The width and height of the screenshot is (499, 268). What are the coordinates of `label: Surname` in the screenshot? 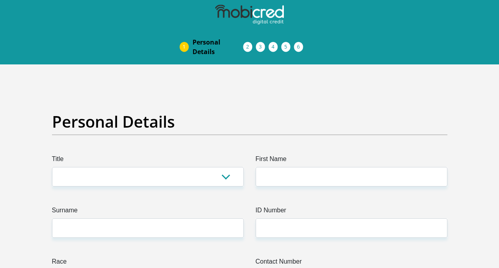 It's located at (148, 212).